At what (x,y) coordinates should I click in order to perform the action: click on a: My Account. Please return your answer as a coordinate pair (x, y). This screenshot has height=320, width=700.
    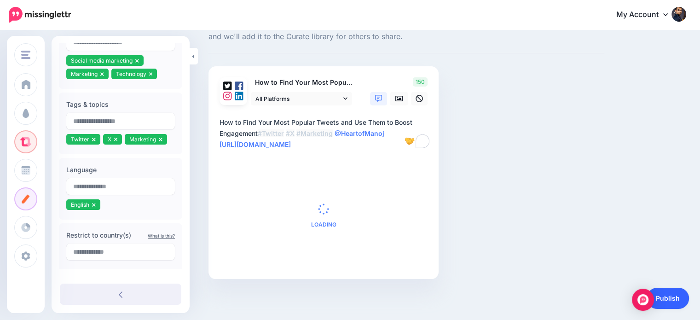
    Looking at the image, I should click on (646, 15).